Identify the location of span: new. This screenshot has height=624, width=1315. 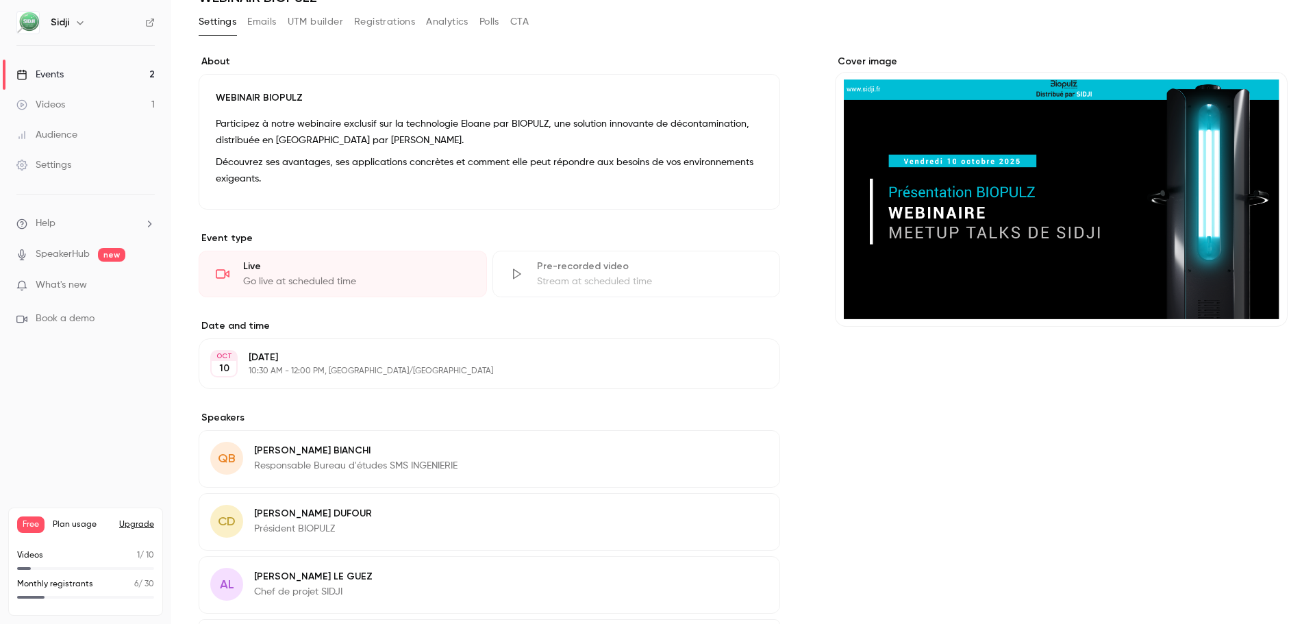
(112, 255).